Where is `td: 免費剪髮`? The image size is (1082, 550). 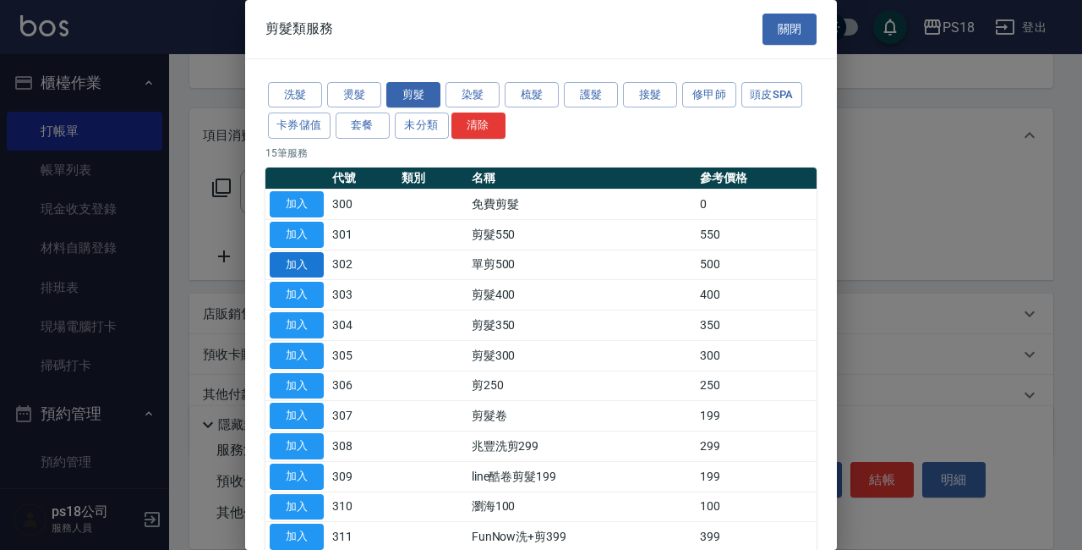 td: 免費剪髮 is located at coordinates (582, 205).